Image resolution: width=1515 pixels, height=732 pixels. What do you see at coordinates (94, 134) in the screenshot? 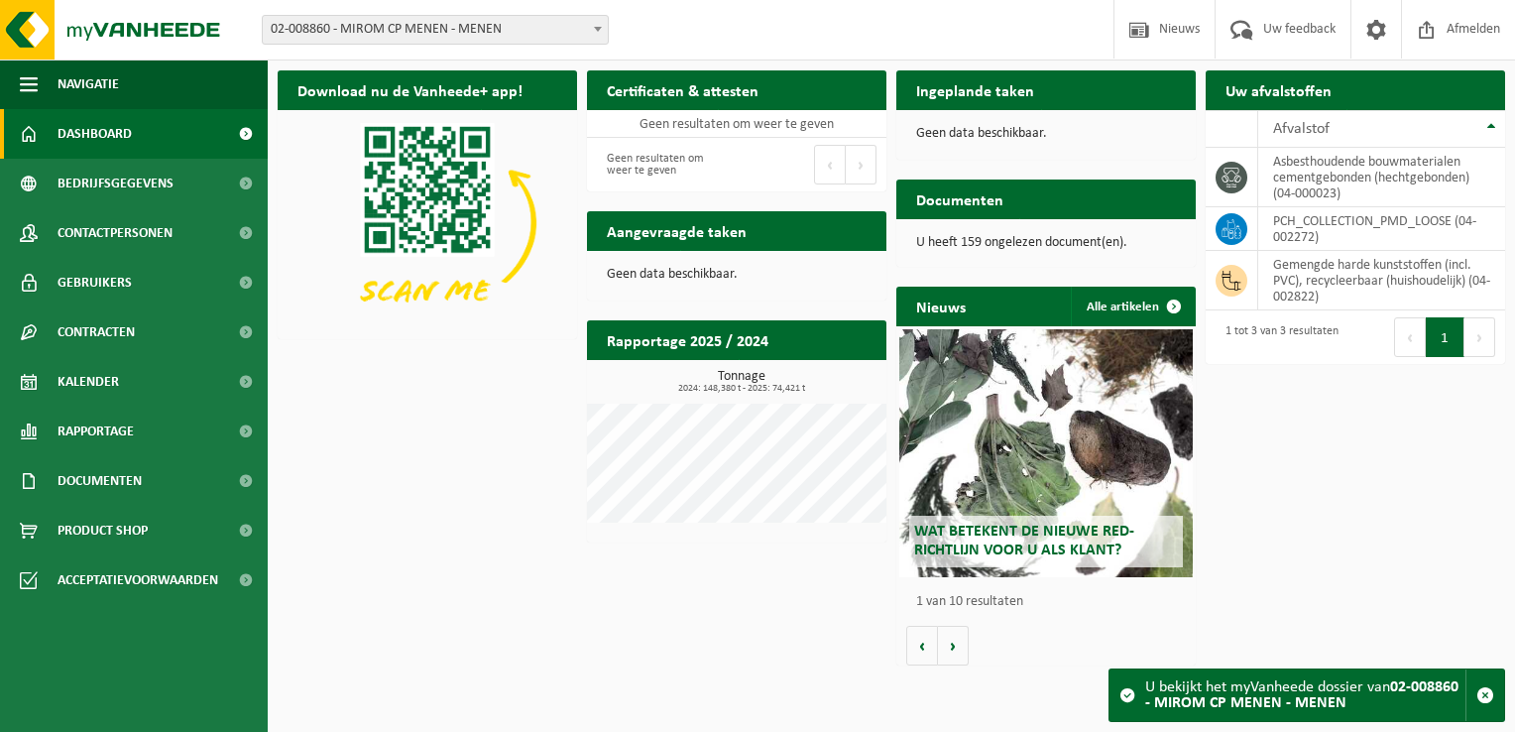
I see `span: Dashboard` at bounding box center [94, 134].